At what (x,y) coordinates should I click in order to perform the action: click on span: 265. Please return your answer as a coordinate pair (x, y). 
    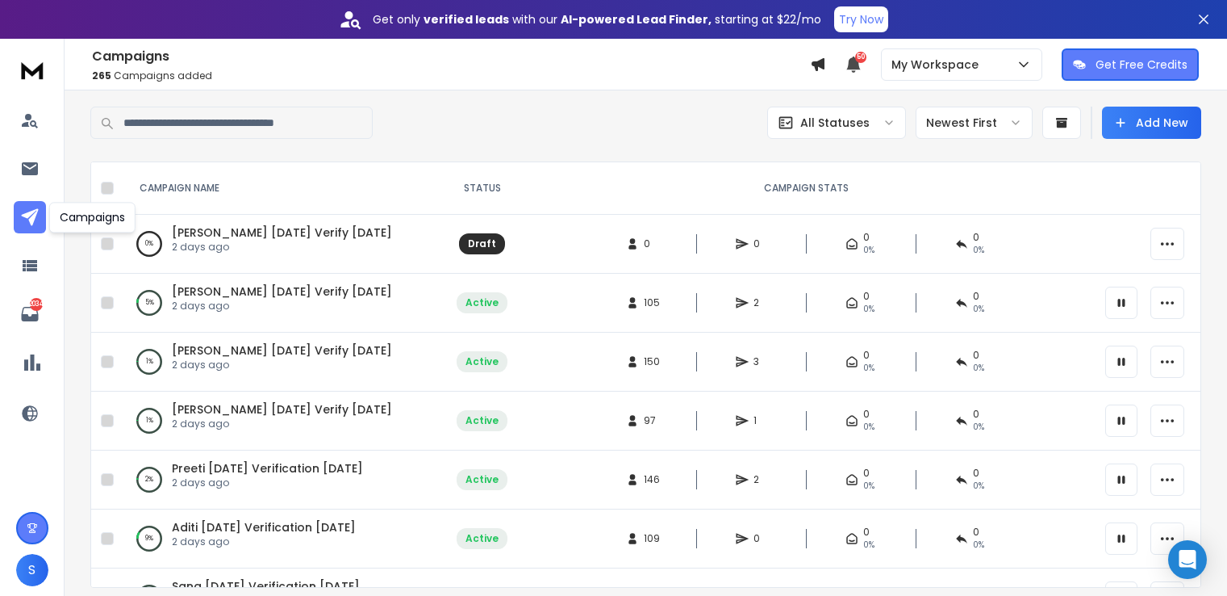
    Looking at the image, I should click on (102, 75).